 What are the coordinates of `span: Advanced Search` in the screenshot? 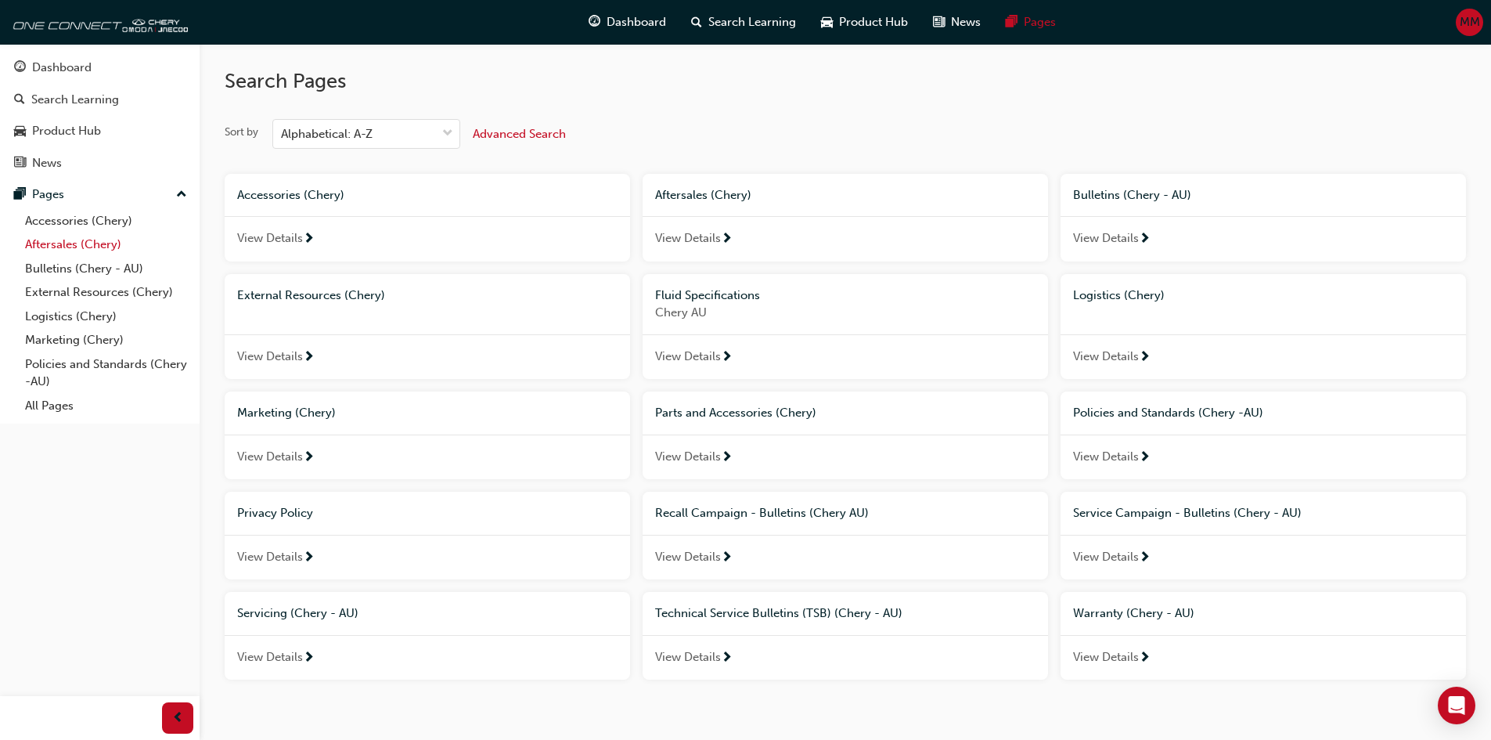 It's located at (519, 134).